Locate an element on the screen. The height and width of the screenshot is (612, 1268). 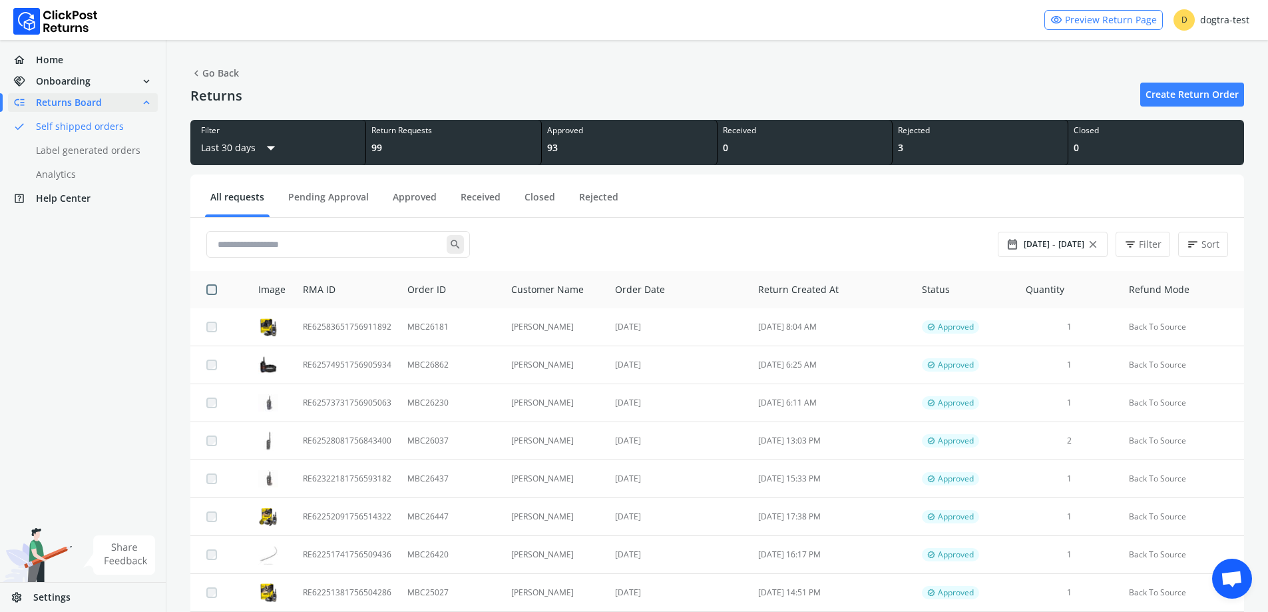
span: Help Center is located at coordinates (63, 198).